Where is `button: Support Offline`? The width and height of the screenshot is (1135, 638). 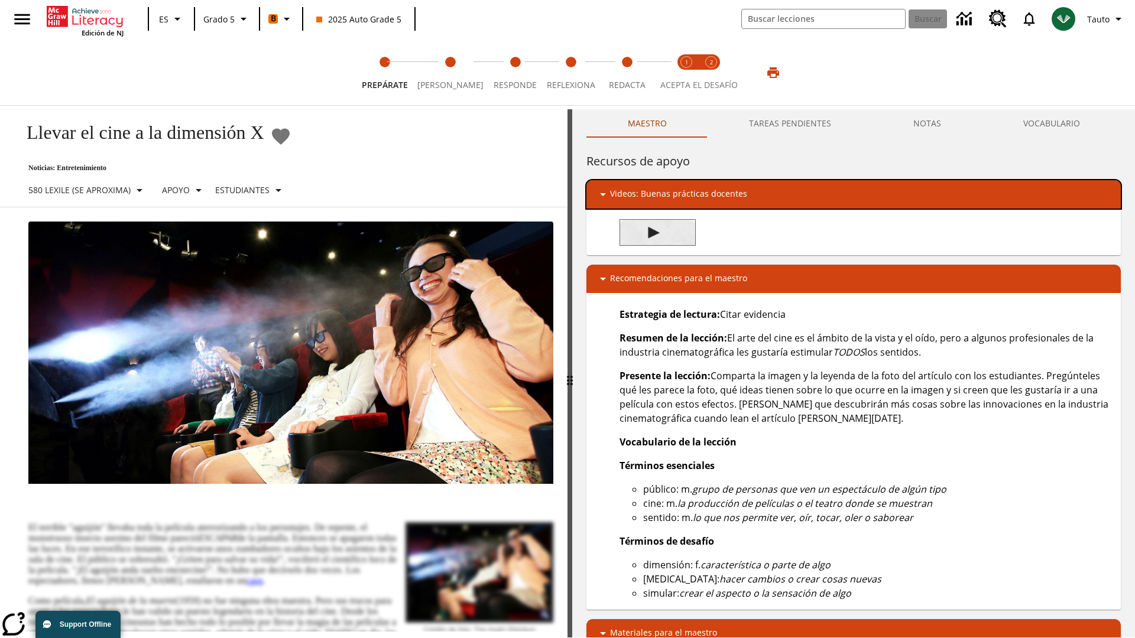
button: Support Offline is located at coordinates (78, 625).